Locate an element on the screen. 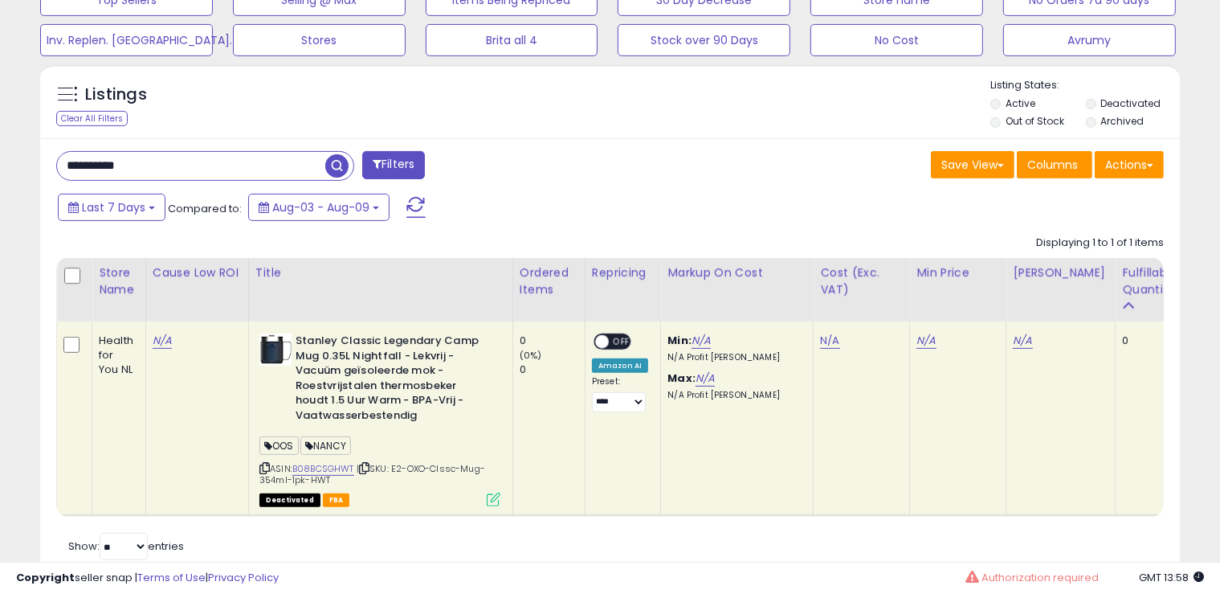 Image resolution: width=1220 pixels, height=594 pixels. label: Out of Stock is located at coordinates (1035, 120).